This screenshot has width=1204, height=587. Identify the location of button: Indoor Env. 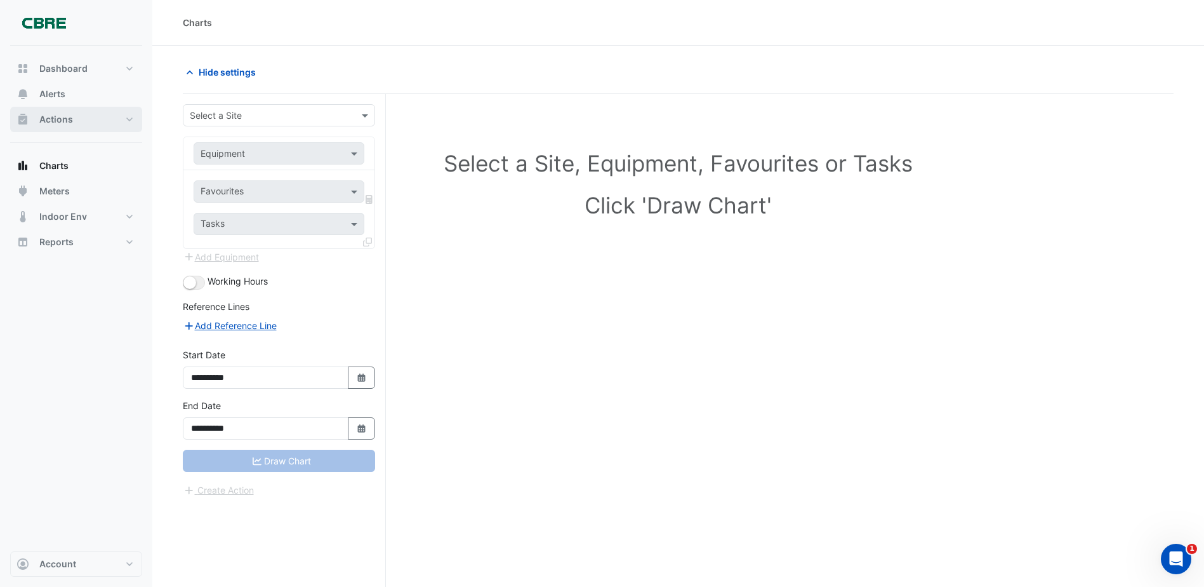
(76, 217).